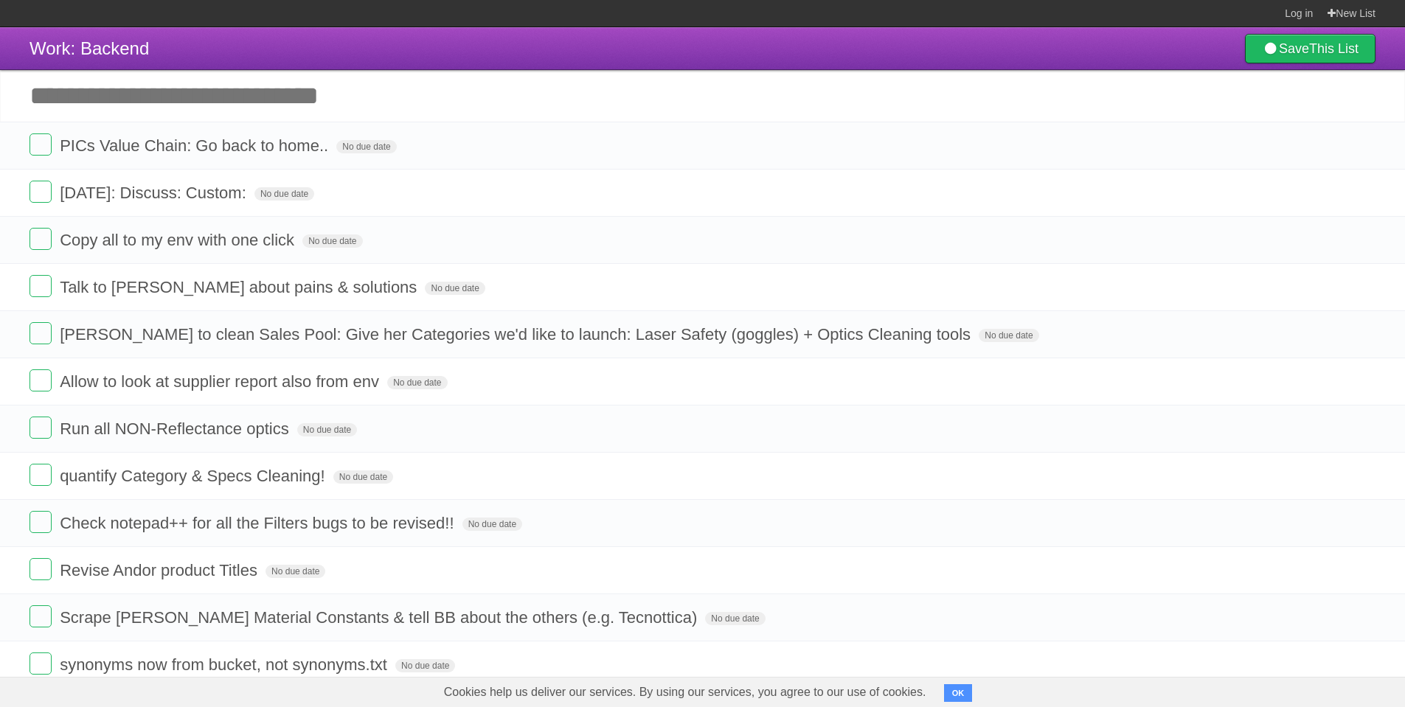  I want to click on span: Check notepad++ for all the Filters bugs to be revised!!, so click(258, 523).